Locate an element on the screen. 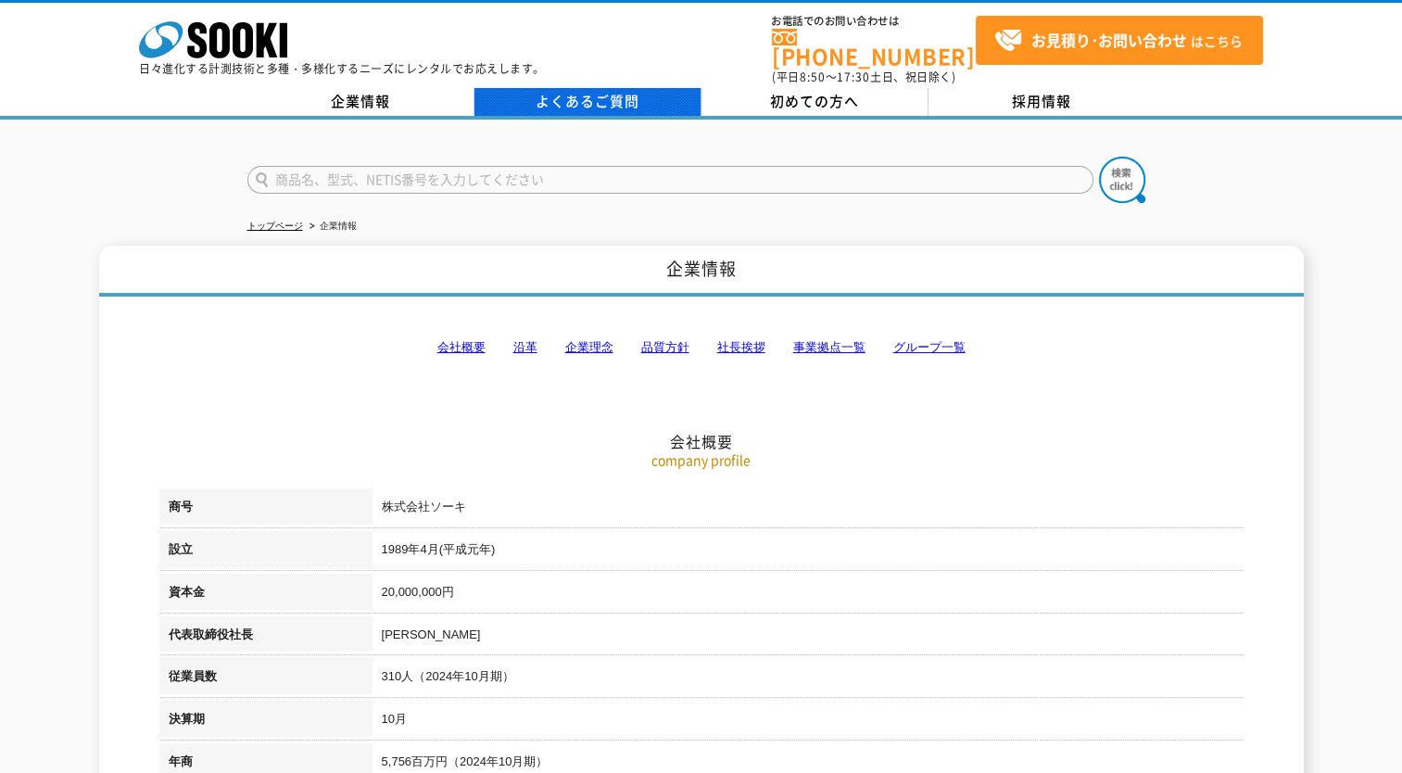 Image resolution: width=1402 pixels, height=773 pixels. a: 品質方針 is located at coordinates (665, 347).